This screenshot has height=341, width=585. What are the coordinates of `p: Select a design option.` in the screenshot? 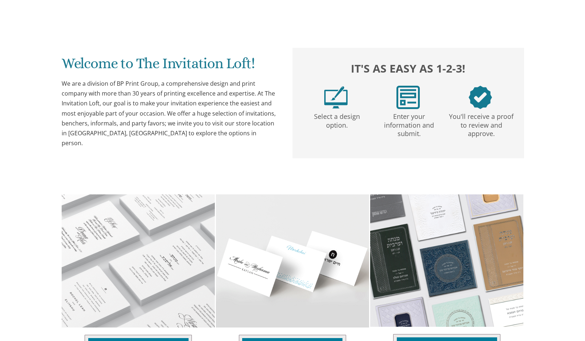 It's located at (337, 119).